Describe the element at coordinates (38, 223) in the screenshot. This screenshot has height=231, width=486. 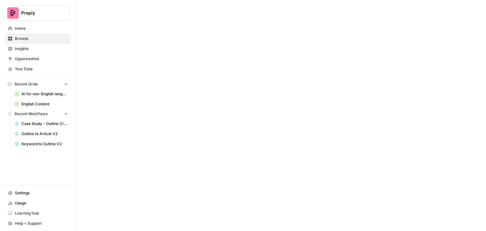
I see `button: Help + Support` at that location.